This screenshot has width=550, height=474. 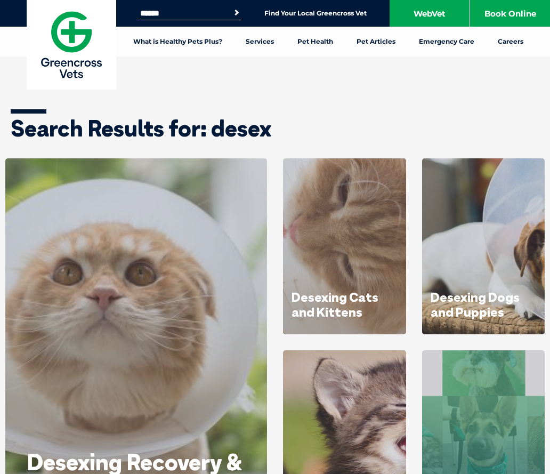 I want to click on a: Services, so click(x=260, y=42).